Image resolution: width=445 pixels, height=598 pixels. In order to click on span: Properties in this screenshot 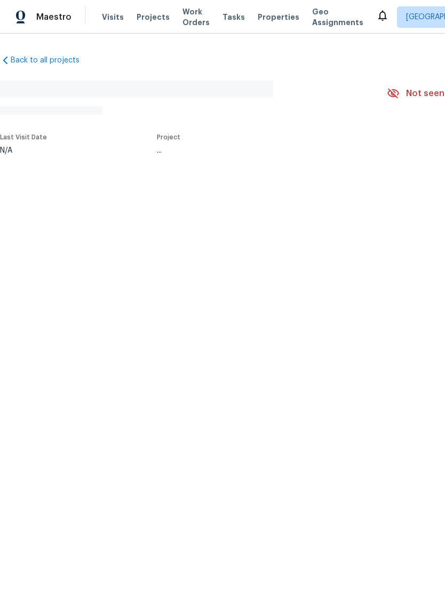, I will do `click(279, 17)`.